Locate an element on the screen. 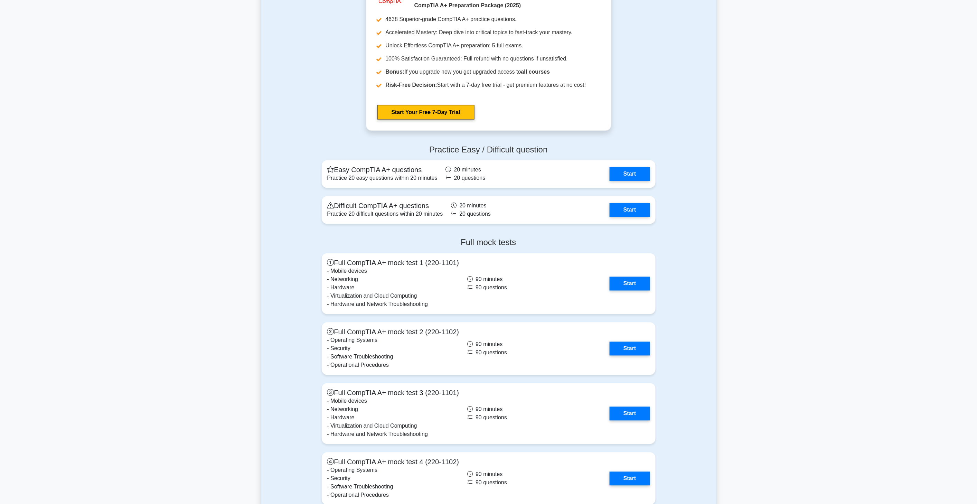  h4: Full mock tests is located at coordinates (489, 243).